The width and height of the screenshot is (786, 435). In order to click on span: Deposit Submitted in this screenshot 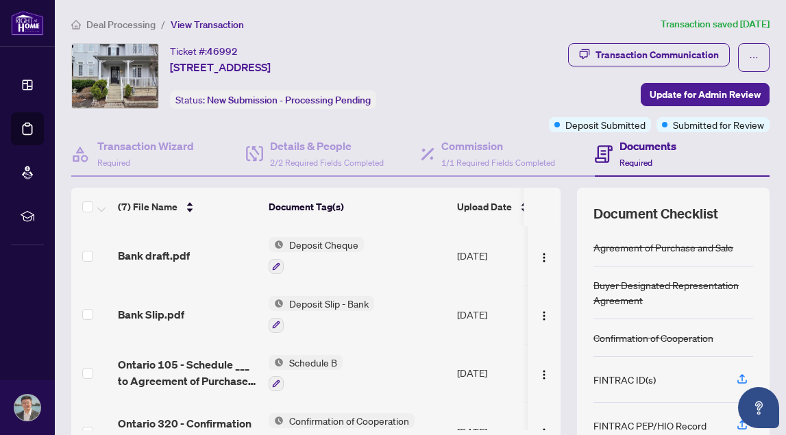, I will do `click(605, 125)`.